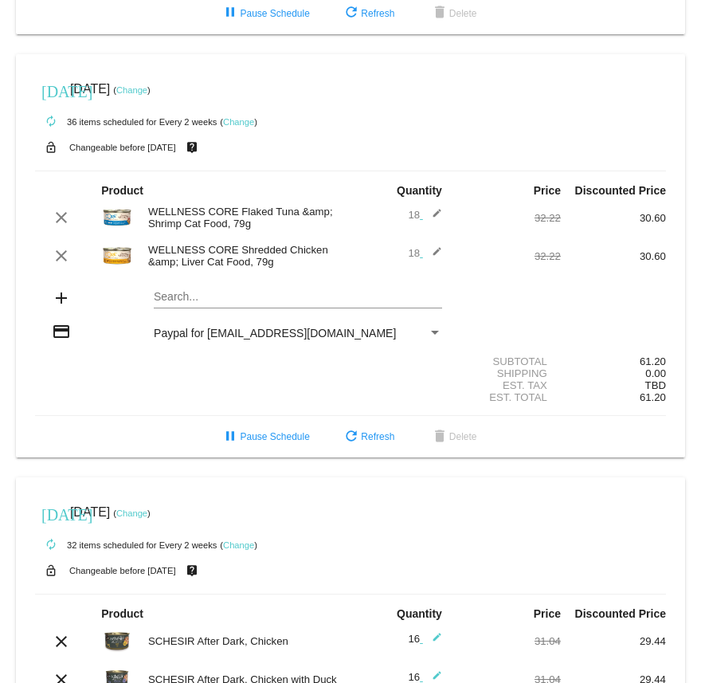  Describe the element at coordinates (61, 298) in the screenshot. I see `mat-icon: add` at that location.